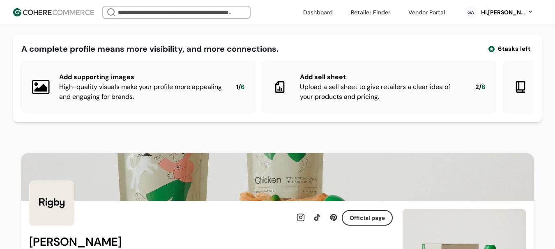  I want to click on span: 2, so click(477, 87).